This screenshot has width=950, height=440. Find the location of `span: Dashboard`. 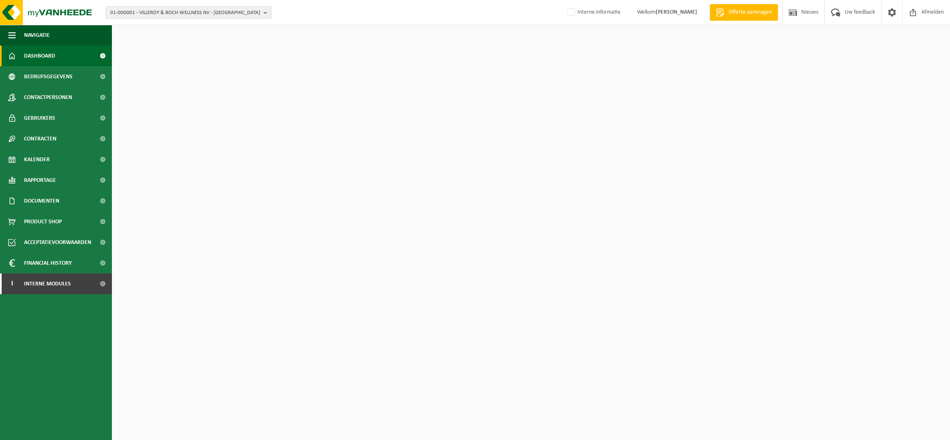

span: Dashboard is located at coordinates (39, 56).